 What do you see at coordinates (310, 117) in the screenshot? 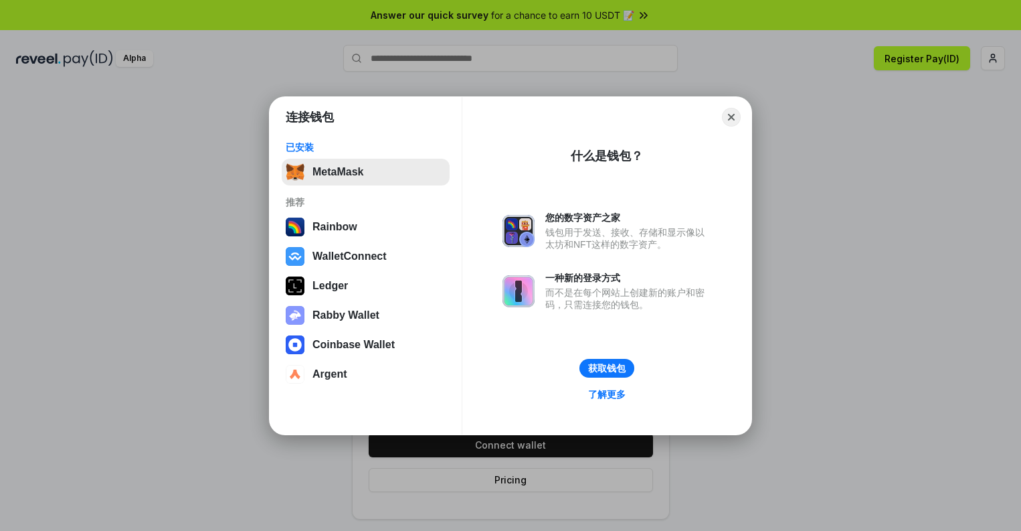
I see `h1: 连接钱包` at bounding box center [310, 117].